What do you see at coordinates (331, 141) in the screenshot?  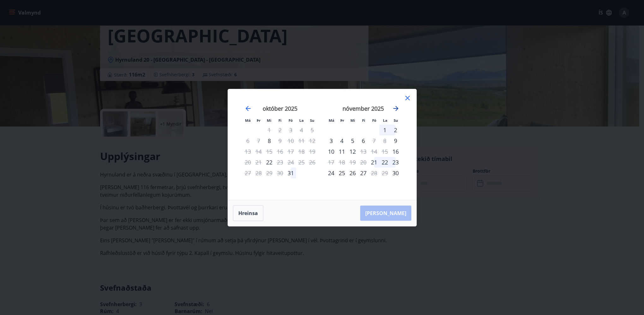 I see `div: 3` at bounding box center [331, 141].